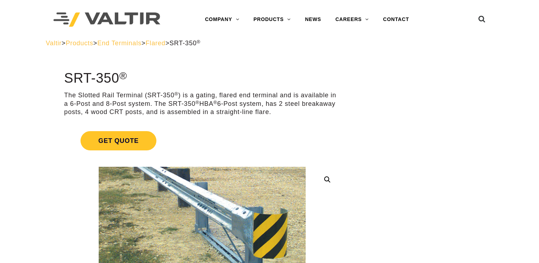 The image size is (539, 263). What do you see at coordinates (202, 78) in the screenshot?
I see `h1: SRT-350` at bounding box center [202, 78].